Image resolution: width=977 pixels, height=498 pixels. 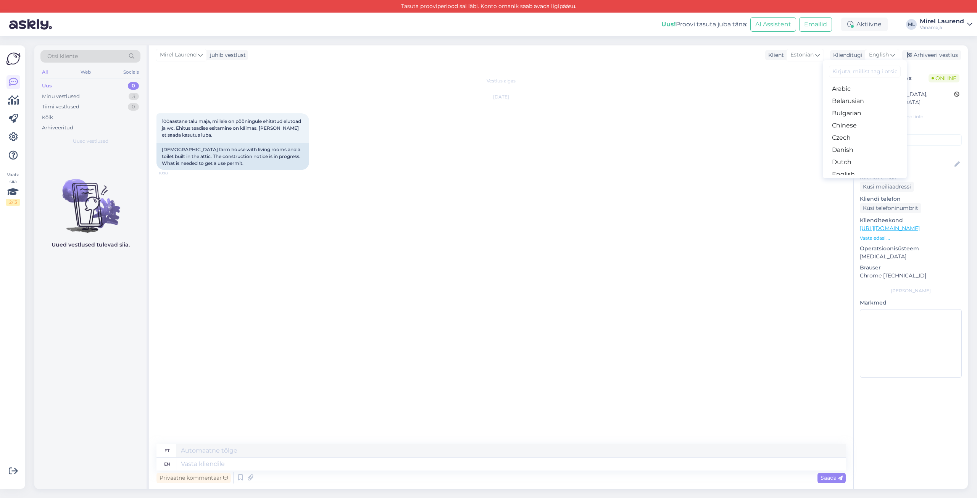 I want to click on div: juhib vestlust, so click(x=226, y=55).